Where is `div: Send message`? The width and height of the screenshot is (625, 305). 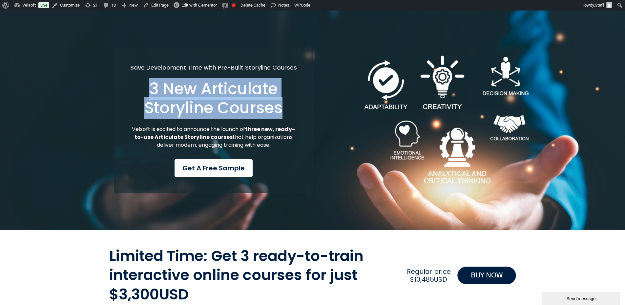
div: Send message is located at coordinates (39, 8).